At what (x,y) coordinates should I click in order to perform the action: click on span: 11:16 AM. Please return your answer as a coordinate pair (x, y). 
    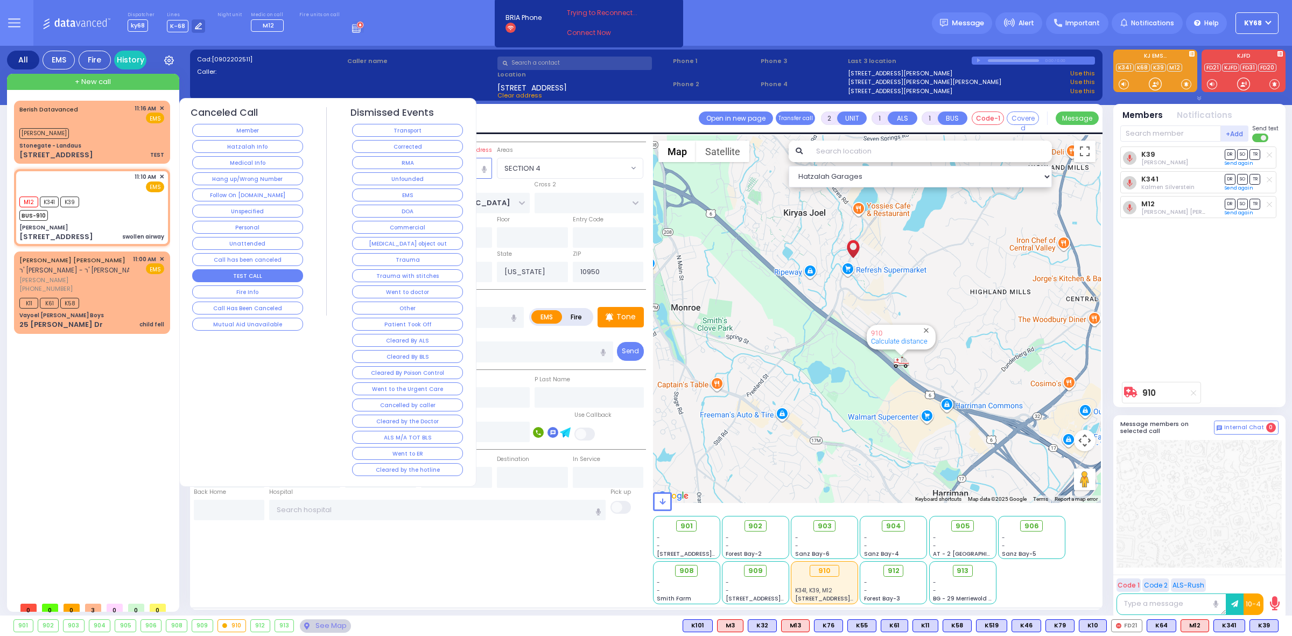
    Looking at the image, I should click on (145, 108).